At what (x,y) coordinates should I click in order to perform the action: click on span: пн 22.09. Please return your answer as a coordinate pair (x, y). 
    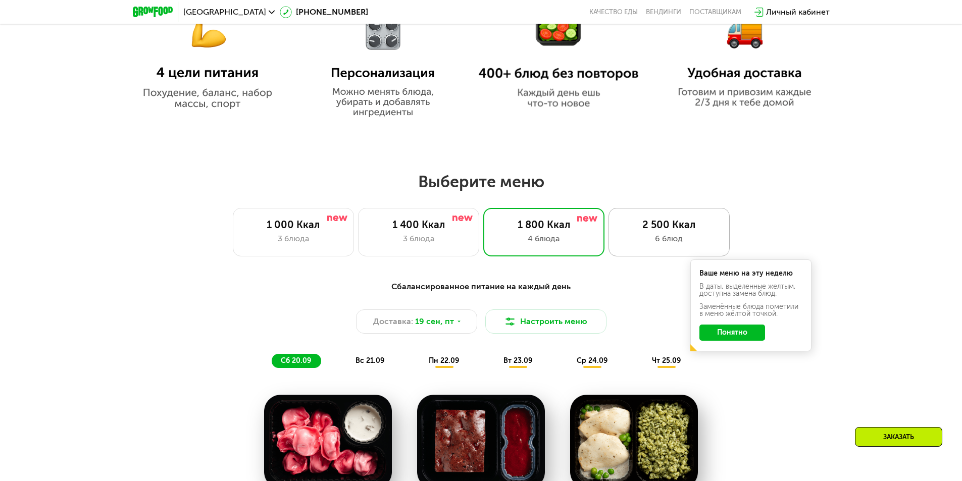
    Looking at the image, I should click on (444, 361).